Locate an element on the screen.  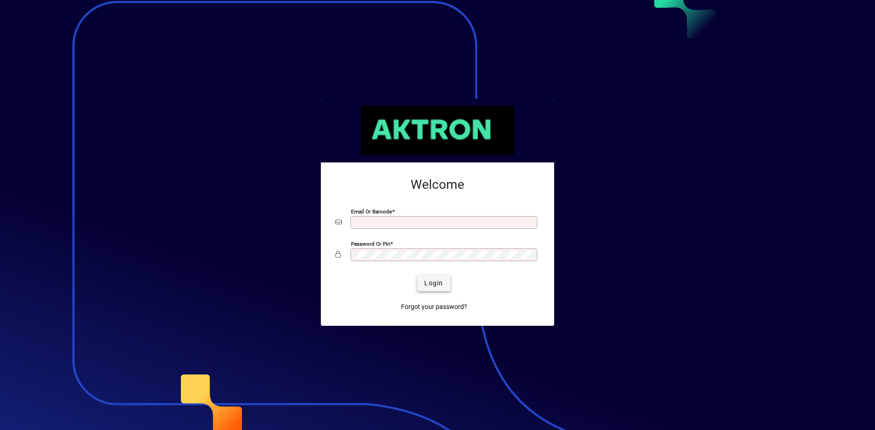
span: Forgot your password? is located at coordinates (434, 307).